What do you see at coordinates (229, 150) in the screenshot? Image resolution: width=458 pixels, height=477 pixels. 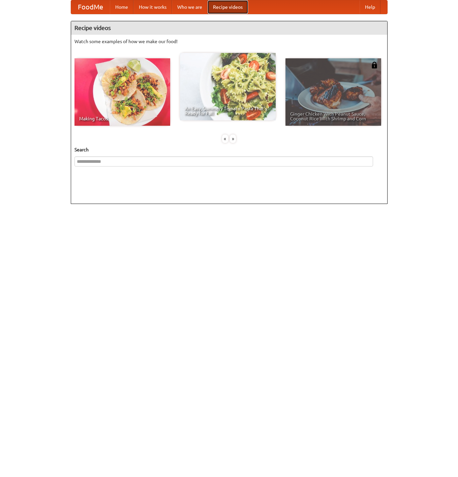 I see `h5: Search` at bounding box center [229, 150].